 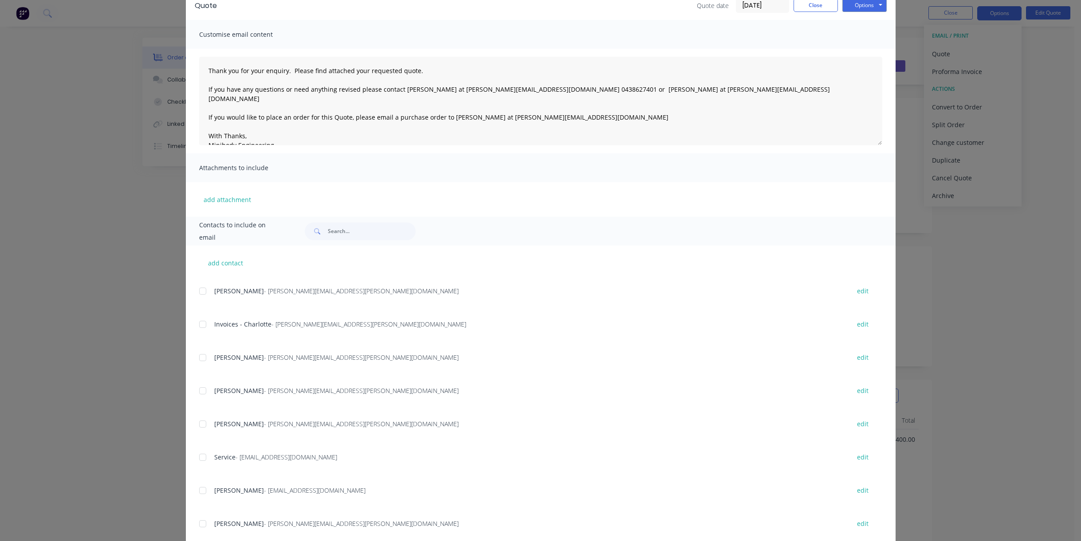 I want to click on input: Search..., so click(x=372, y=231).